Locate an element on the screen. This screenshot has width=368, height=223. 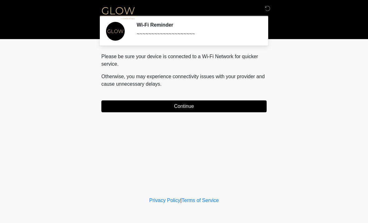
p: Please be sure your device is connected to a Wi-Fi Network for quicker service. is located at coordinates (184, 60).